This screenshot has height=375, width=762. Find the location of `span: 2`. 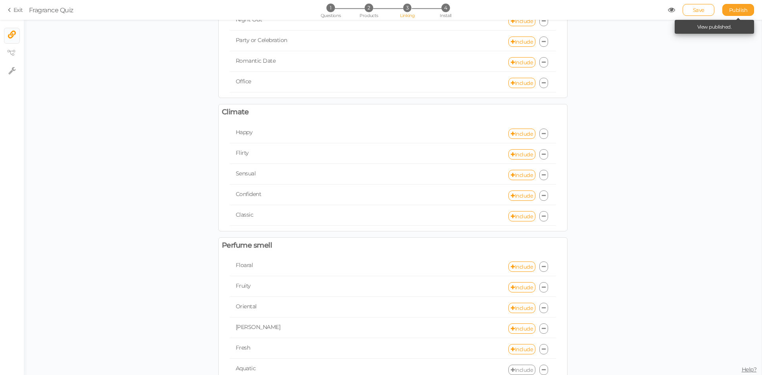

span: 2 is located at coordinates (369, 8).